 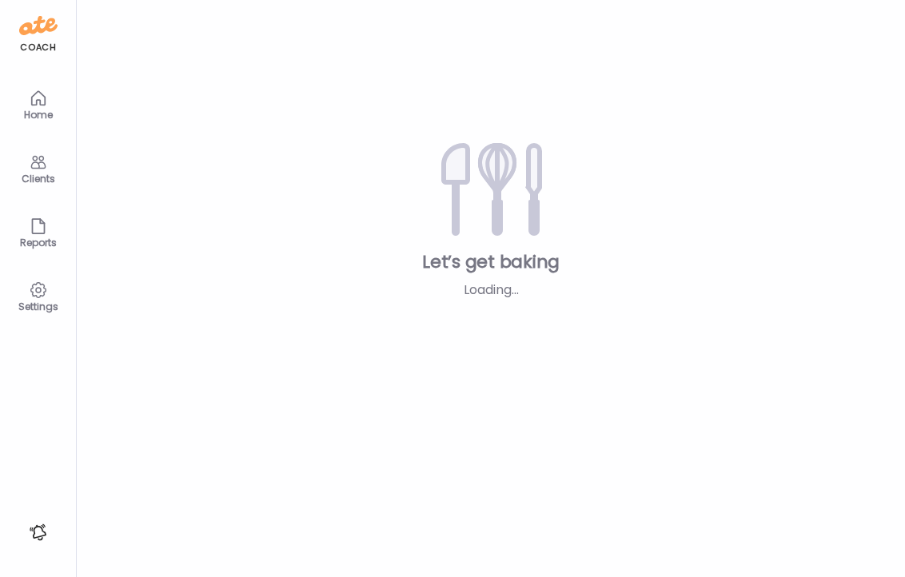 I want to click on div: coach, so click(x=38, y=47).